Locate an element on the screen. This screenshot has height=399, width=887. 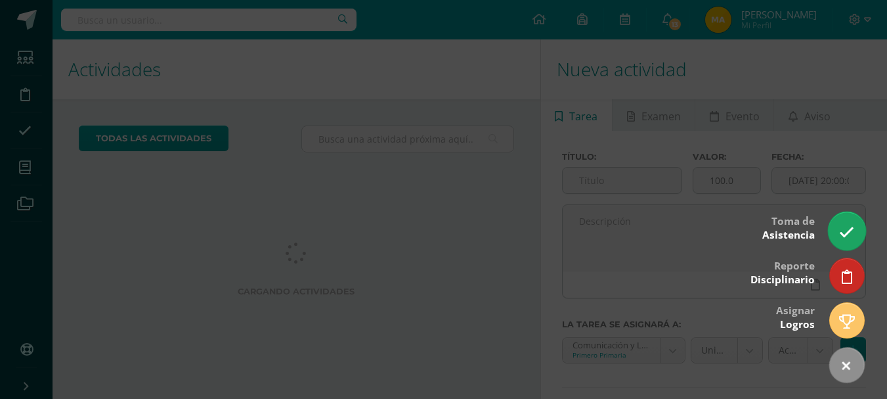
span: Disciplinario is located at coordinates (783, 279).